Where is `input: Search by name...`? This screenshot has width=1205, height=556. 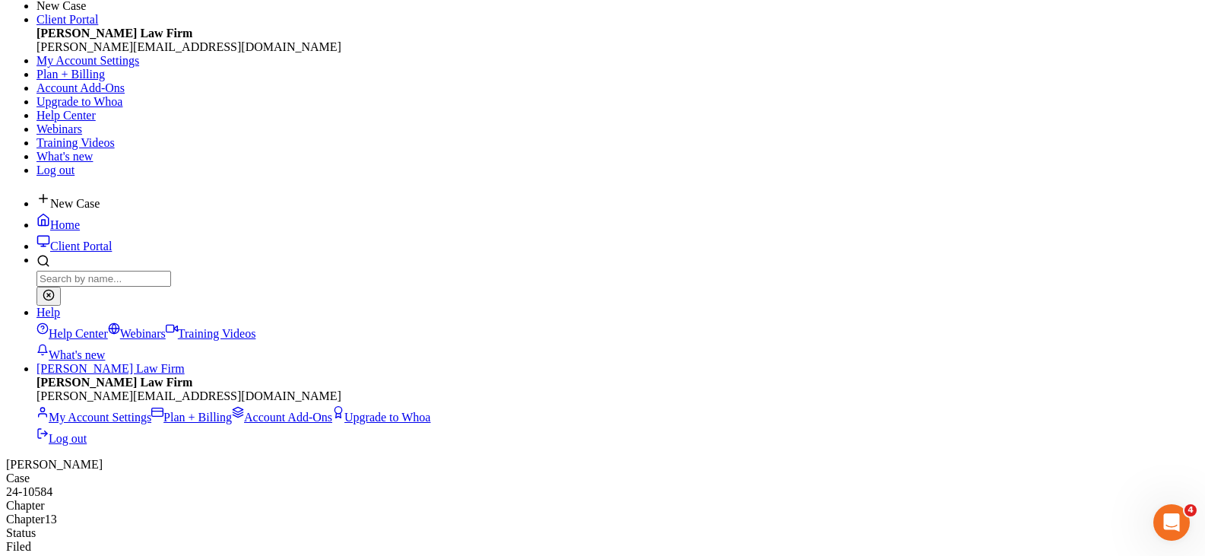
input: Search by name... is located at coordinates (103, 278).